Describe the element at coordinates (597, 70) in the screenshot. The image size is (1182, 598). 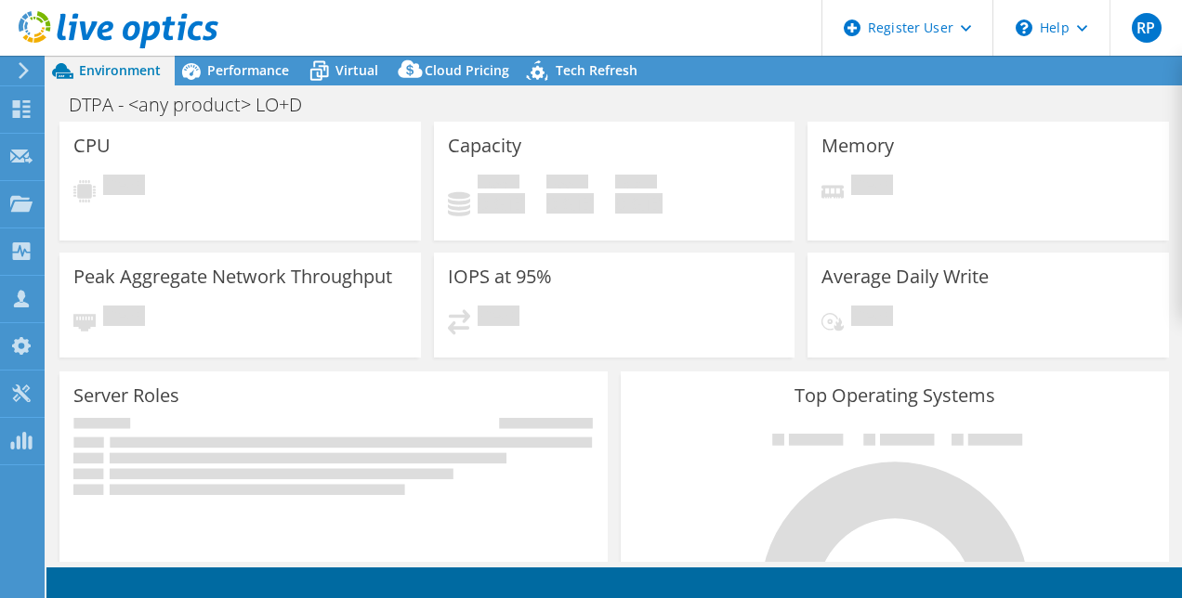
I see `span: Tech Refresh` at that location.